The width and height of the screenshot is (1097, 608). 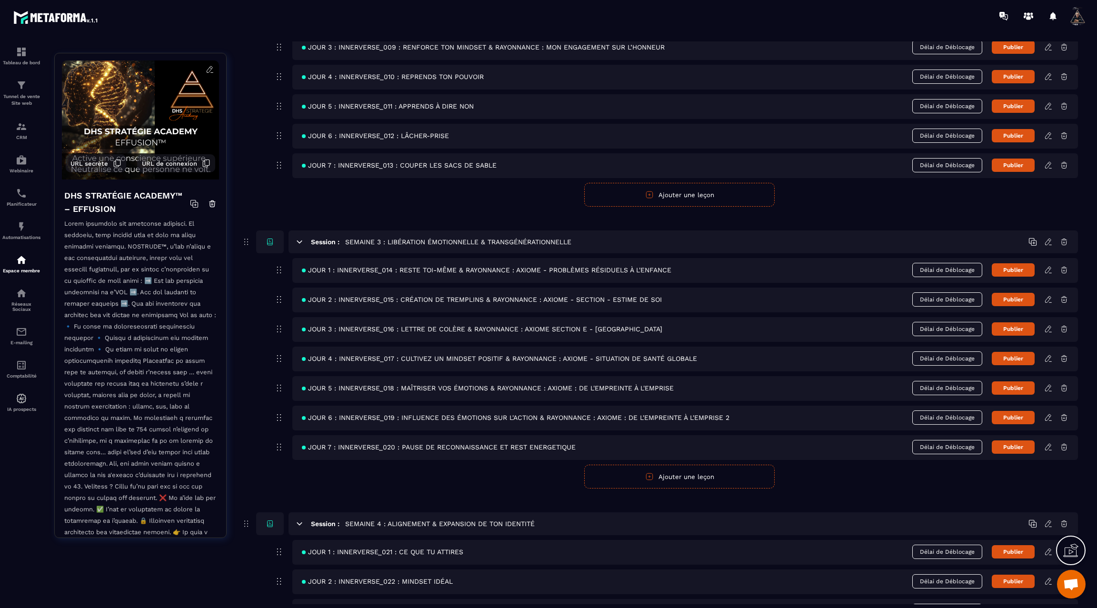 I want to click on span: JOUR 1 : INNERVERSE_021 : CE QUE TU ATTIRES, so click(x=382, y=552).